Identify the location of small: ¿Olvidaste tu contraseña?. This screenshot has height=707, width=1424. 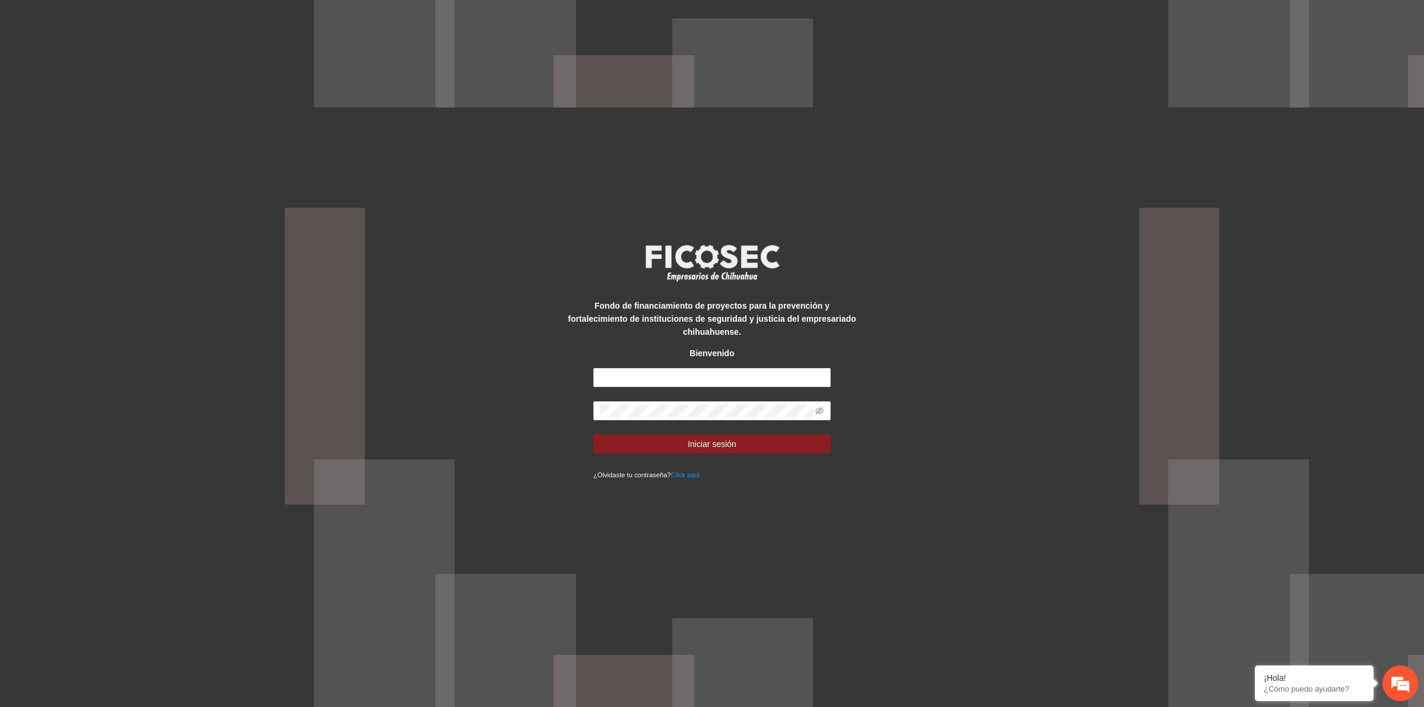
(646, 475).